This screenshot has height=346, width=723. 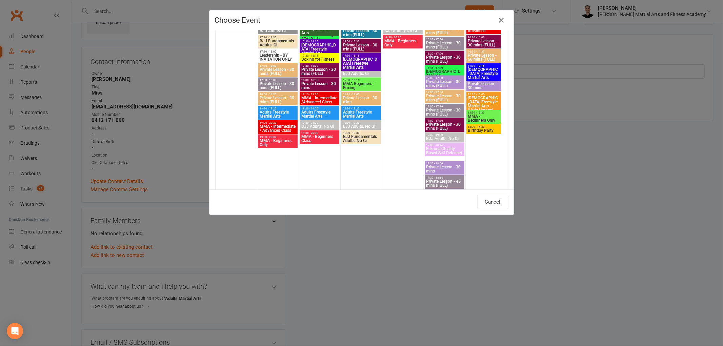 I want to click on div: Open Intercom Messenger, so click(x=15, y=331).